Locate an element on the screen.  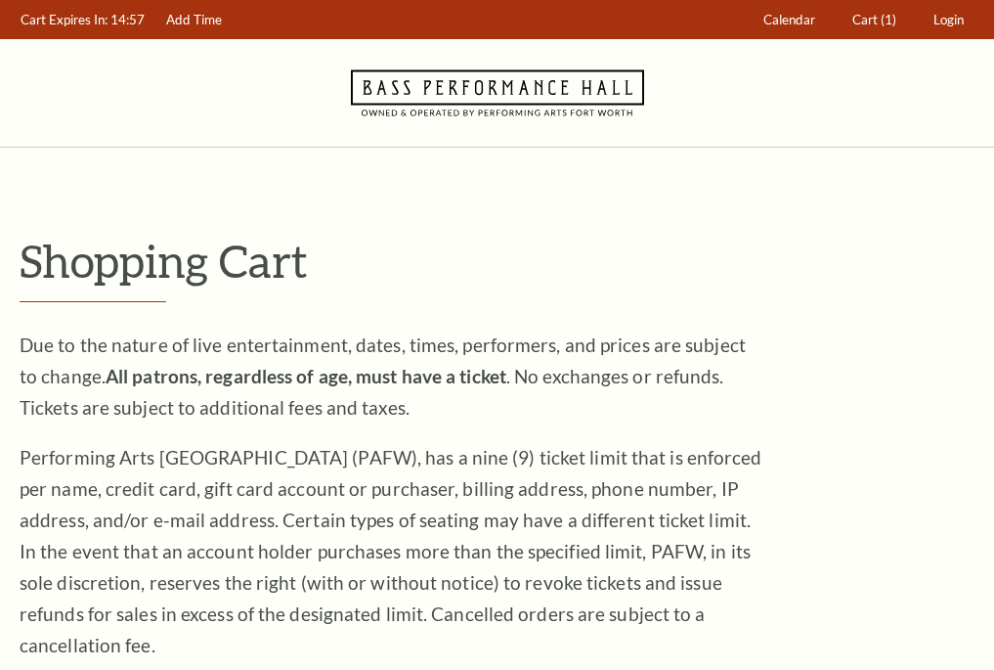
span: Cart is located at coordinates (865, 20).